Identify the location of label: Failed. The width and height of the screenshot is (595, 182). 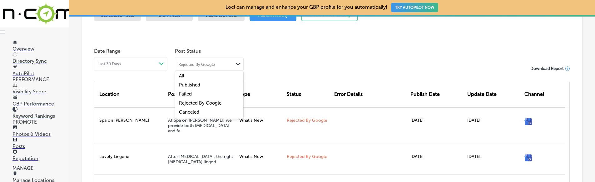
(185, 94).